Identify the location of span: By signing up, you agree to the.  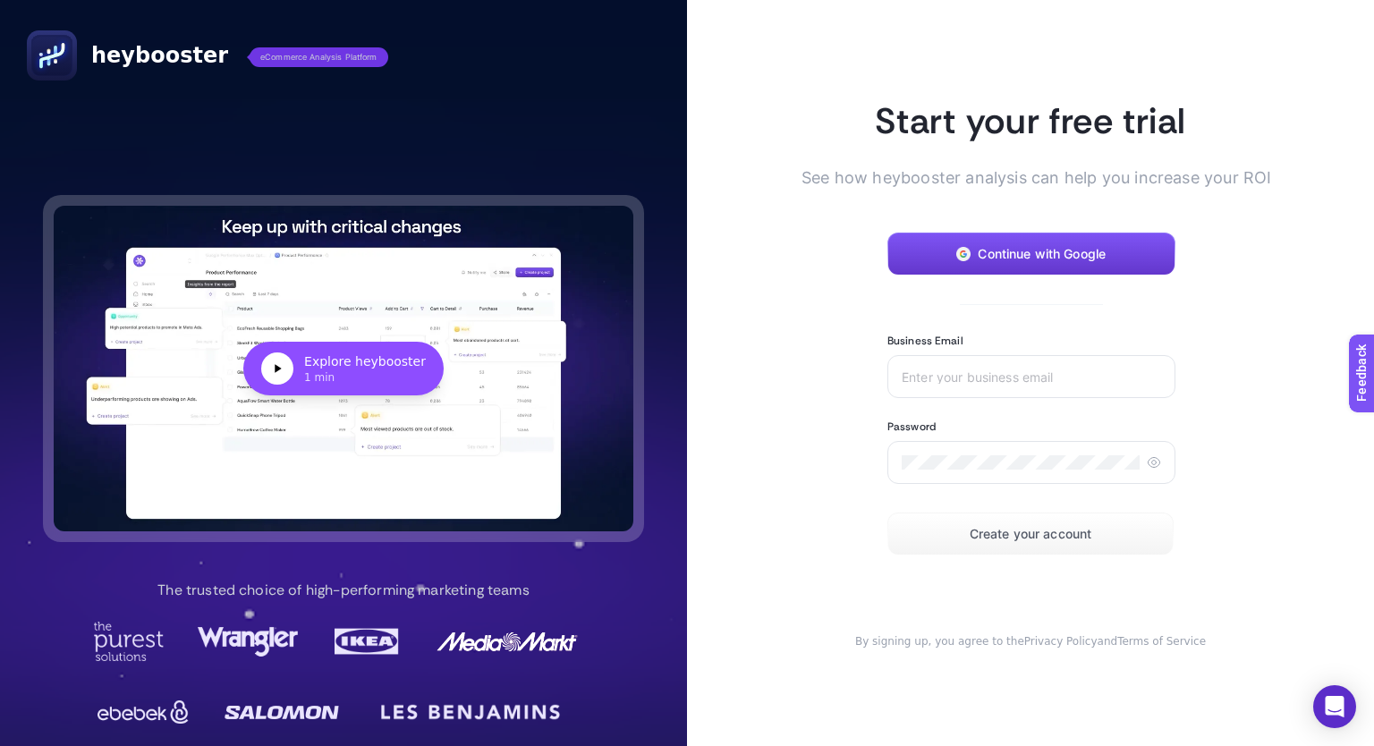
(939, 641).